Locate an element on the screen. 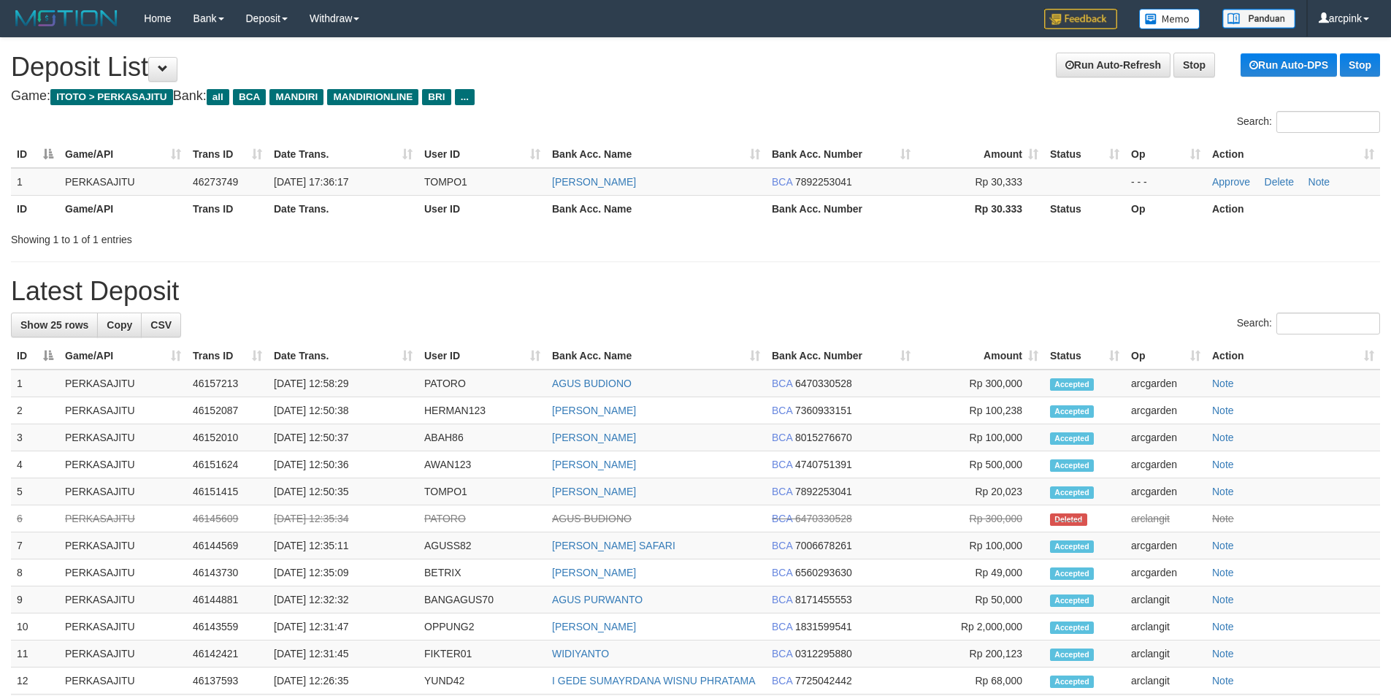  a: Run Auto-DPS is located at coordinates (1288, 65).